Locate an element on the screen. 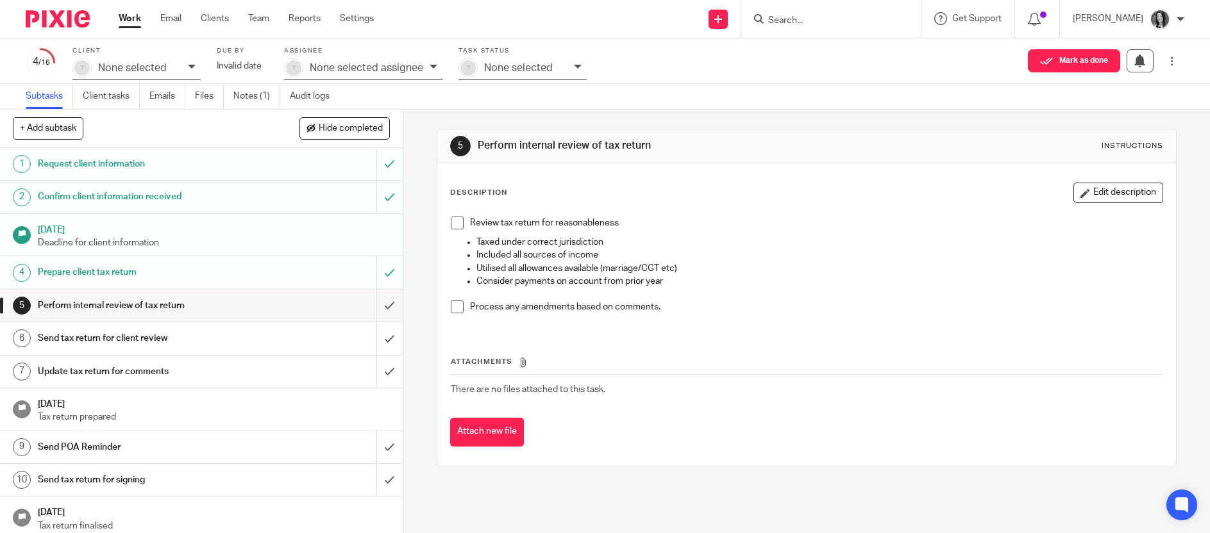 Image resolution: width=1210 pixels, height=533 pixels. a: Email is located at coordinates (171, 19).